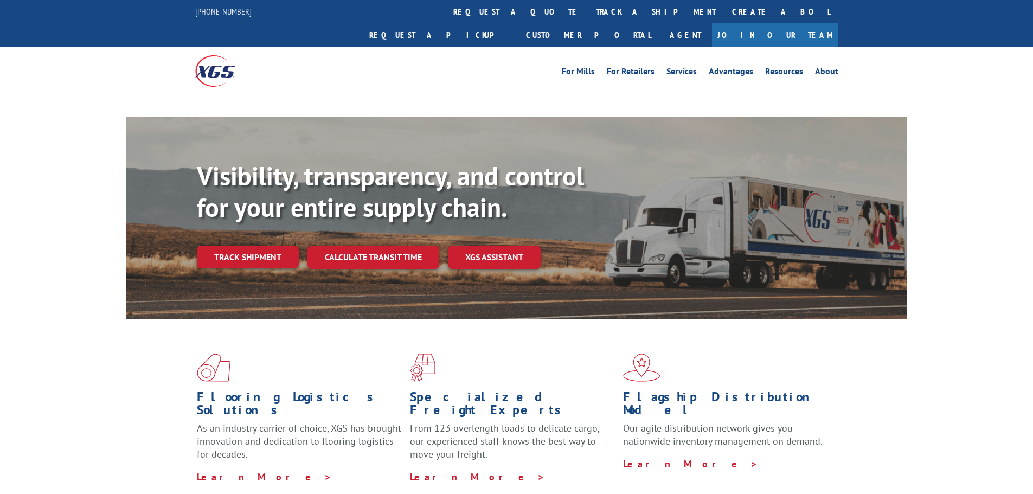 The image size is (1033, 494). I want to click on span: As an industry carrier of choice, XGS has brought innovation and dedication to flooring logistics..., so click(299, 441).